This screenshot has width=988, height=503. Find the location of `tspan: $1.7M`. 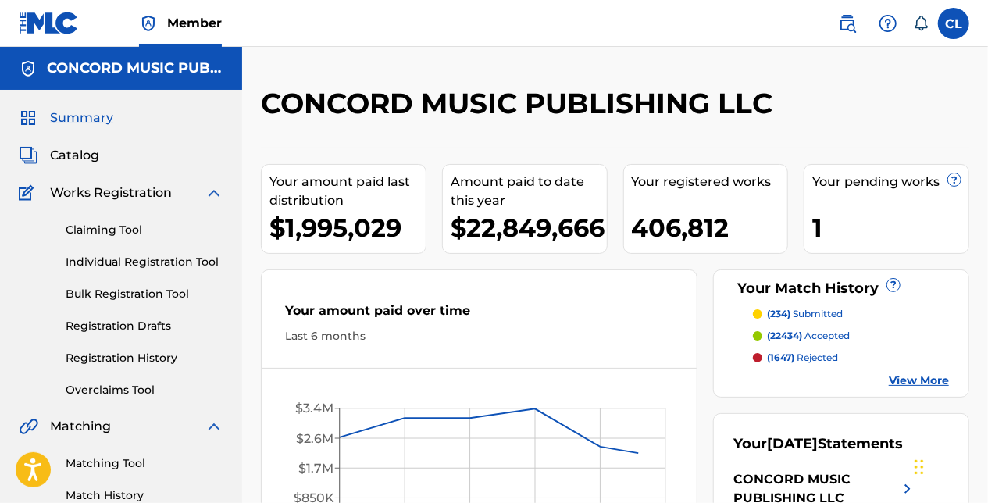

tspan: $1.7M is located at coordinates (315, 468).